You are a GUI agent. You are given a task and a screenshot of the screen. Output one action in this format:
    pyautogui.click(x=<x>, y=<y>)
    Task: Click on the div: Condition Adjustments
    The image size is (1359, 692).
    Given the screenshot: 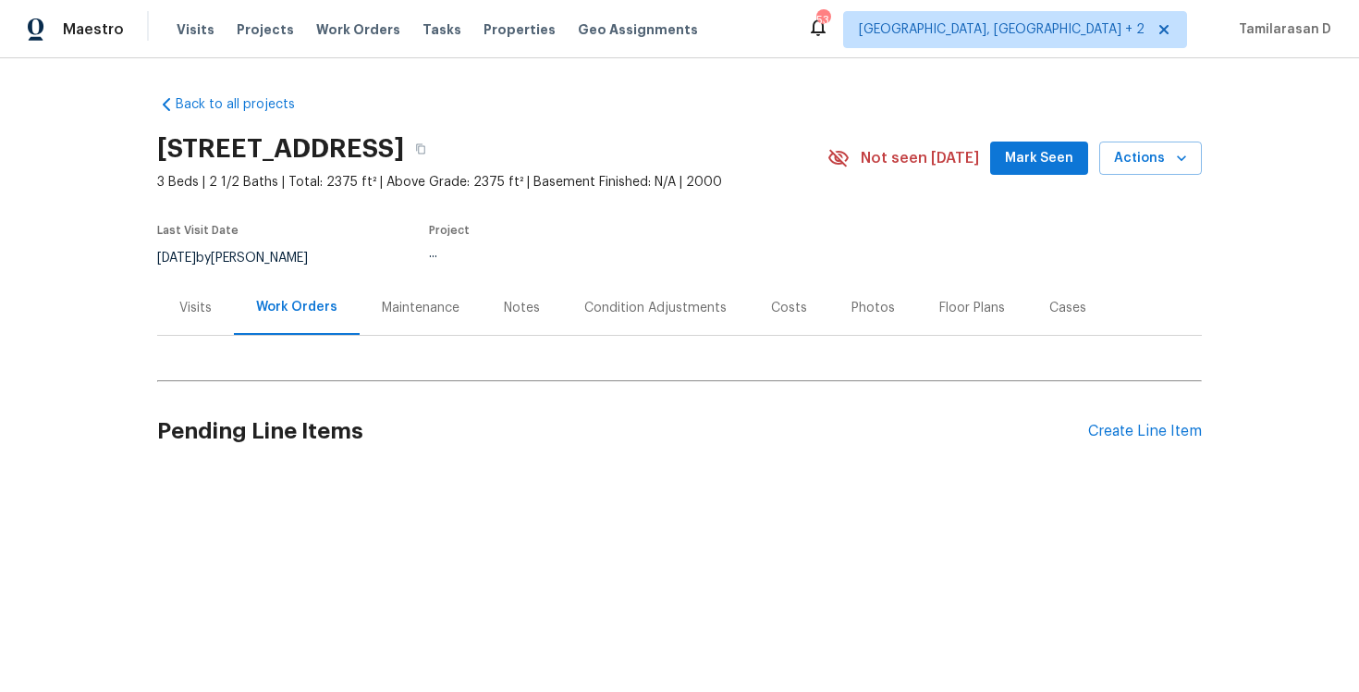 What is the action you would take?
    pyautogui.click(x=655, y=308)
    